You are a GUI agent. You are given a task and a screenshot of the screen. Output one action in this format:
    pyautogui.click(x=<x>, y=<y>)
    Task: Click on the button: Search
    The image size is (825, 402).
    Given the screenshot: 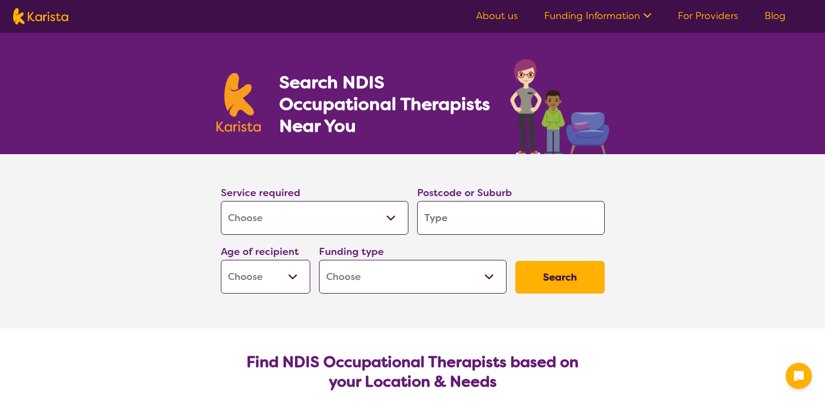 What is the action you would take?
    pyautogui.click(x=560, y=277)
    